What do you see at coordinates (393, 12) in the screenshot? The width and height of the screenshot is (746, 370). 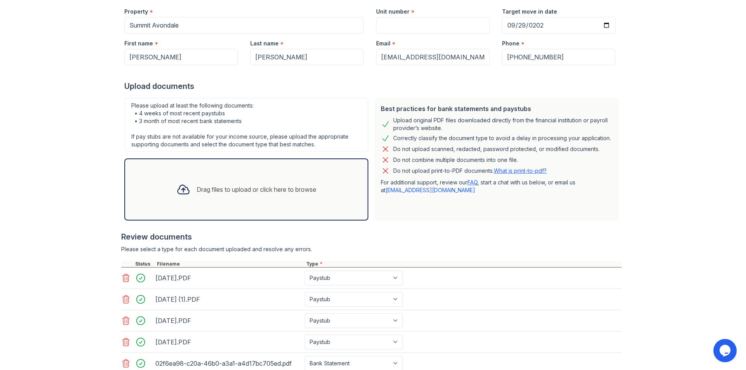 I see `label: Unit number` at bounding box center [393, 12].